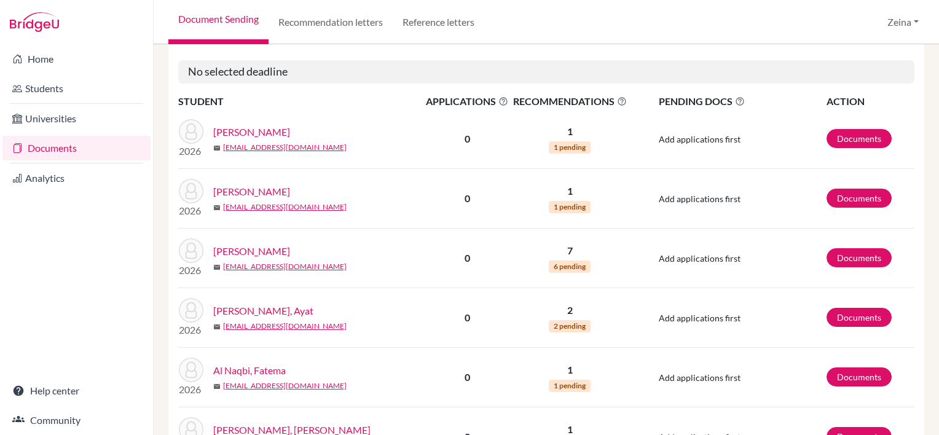 This screenshot has width=939, height=435. I want to click on button: Zeina, so click(903, 22).